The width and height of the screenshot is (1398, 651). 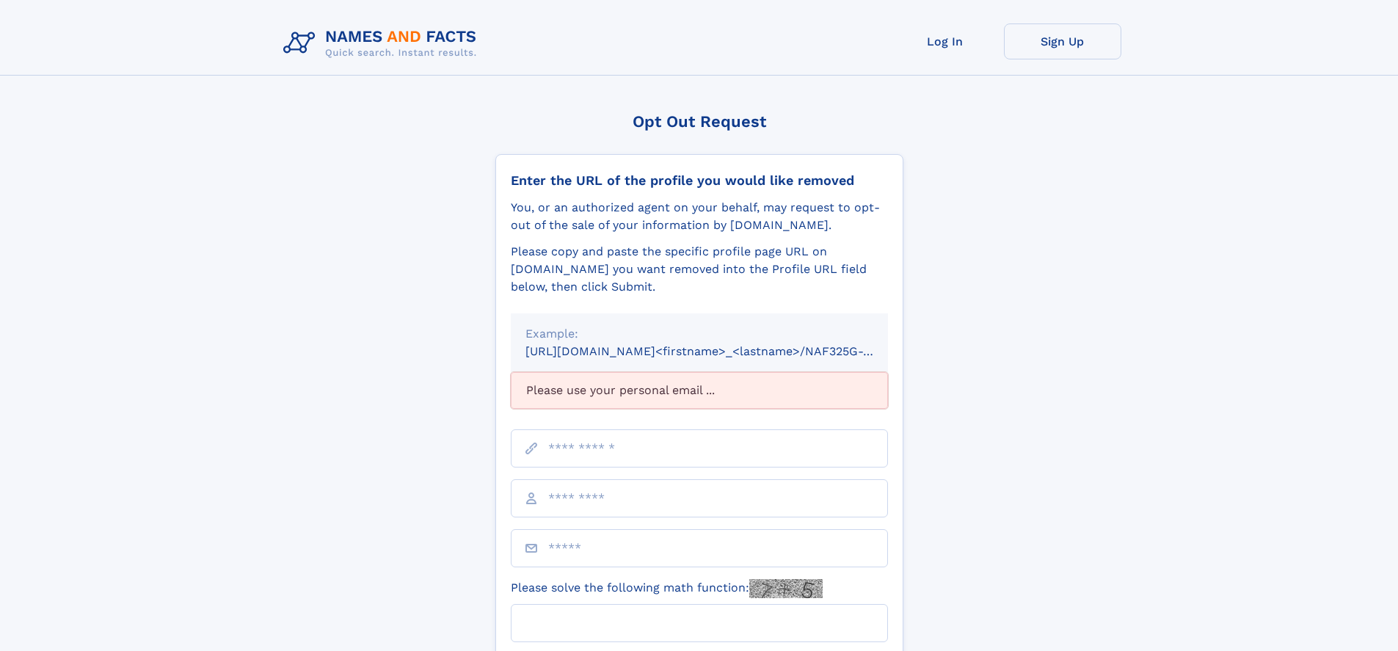 I want to click on div: Enter the URL of the profile you would like removed, so click(x=699, y=181).